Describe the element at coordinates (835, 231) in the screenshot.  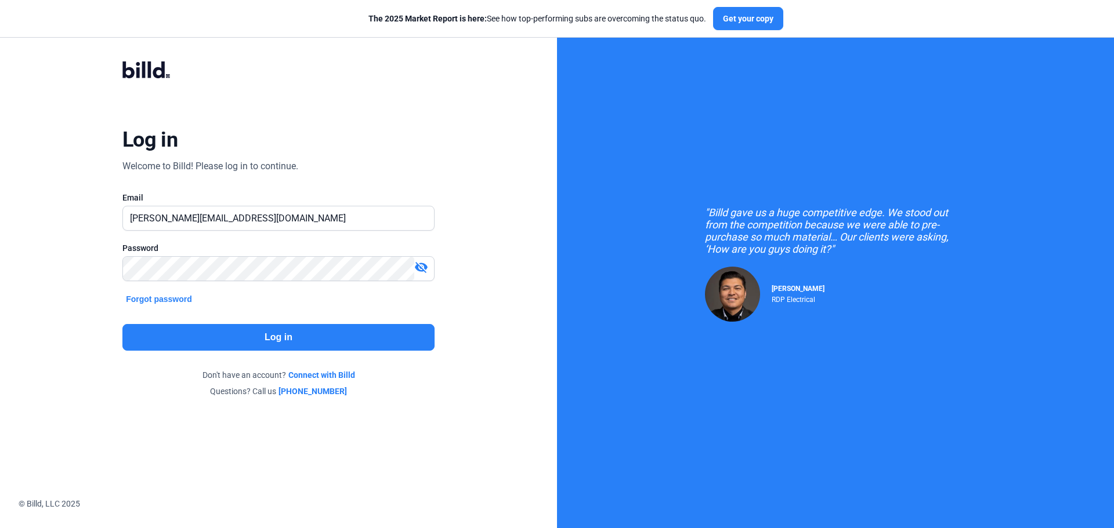
I see `div: "Billd gave us a huge competitive edge. We stood out from the competition because we were able to...` at that location.